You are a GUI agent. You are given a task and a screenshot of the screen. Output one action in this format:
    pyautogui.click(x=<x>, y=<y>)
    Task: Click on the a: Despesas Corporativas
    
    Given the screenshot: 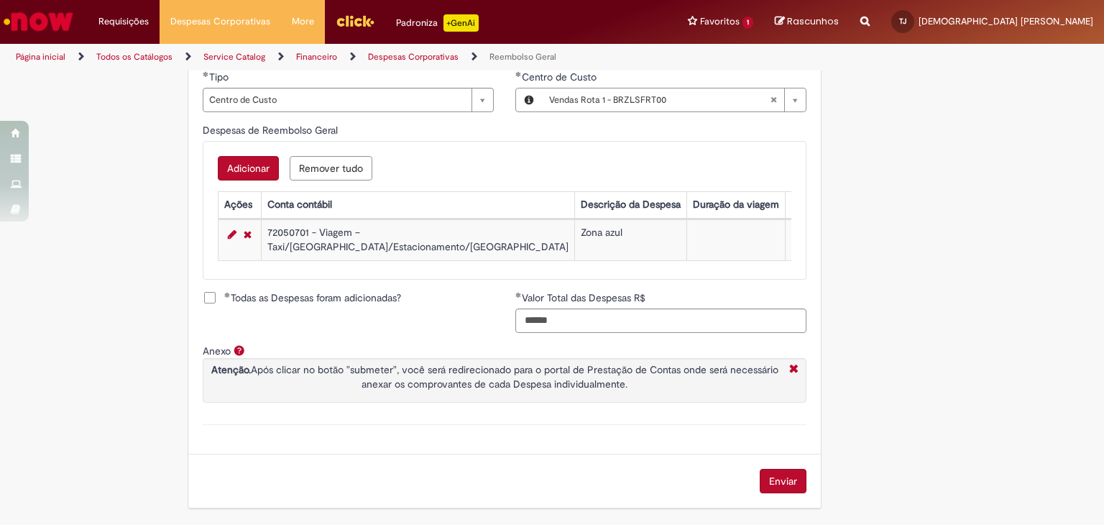 What is the action you would take?
    pyautogui.click(x=413, y=57)
    